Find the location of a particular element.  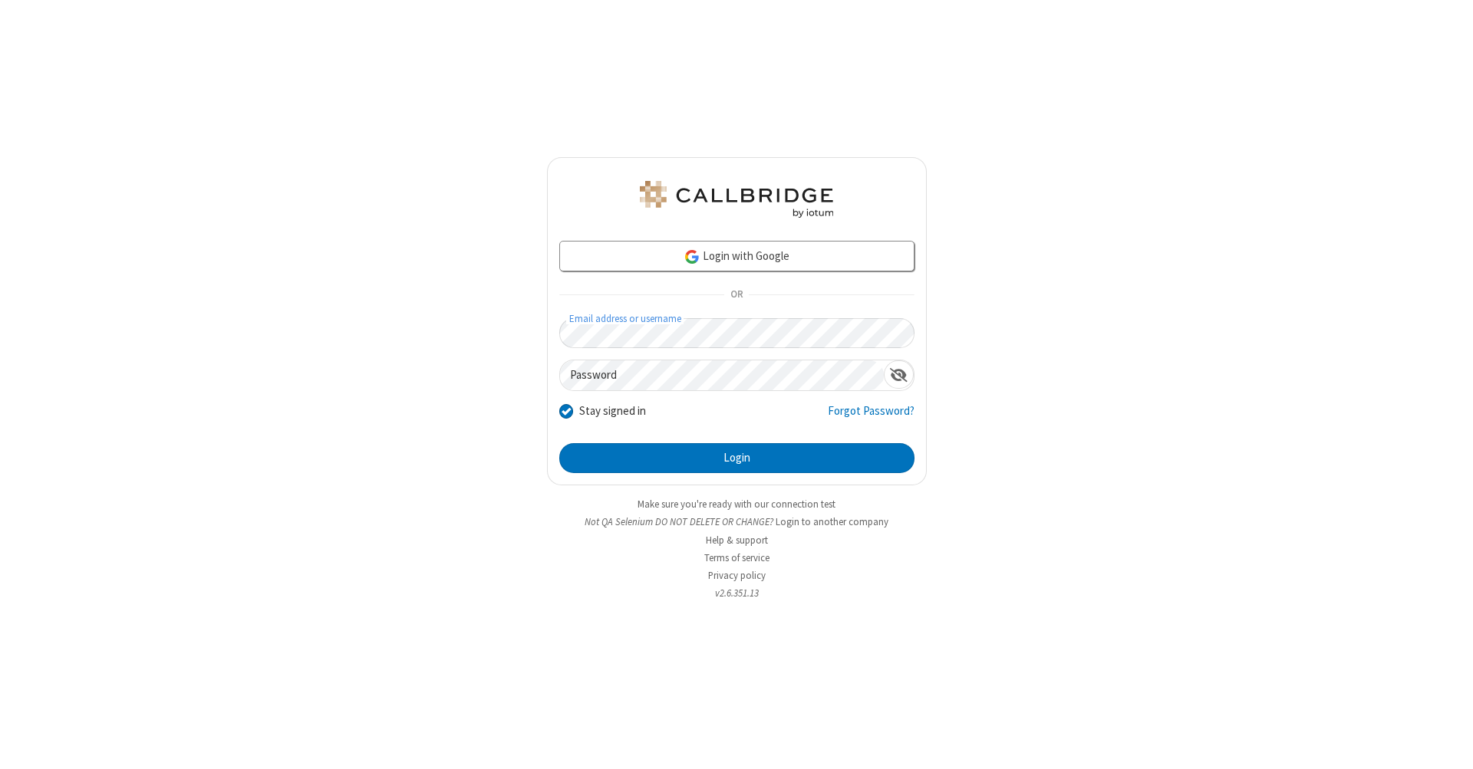

li: Not QA Selenium DO NOT DELETE OR CHANGE? is located at coordinates (736, 522).